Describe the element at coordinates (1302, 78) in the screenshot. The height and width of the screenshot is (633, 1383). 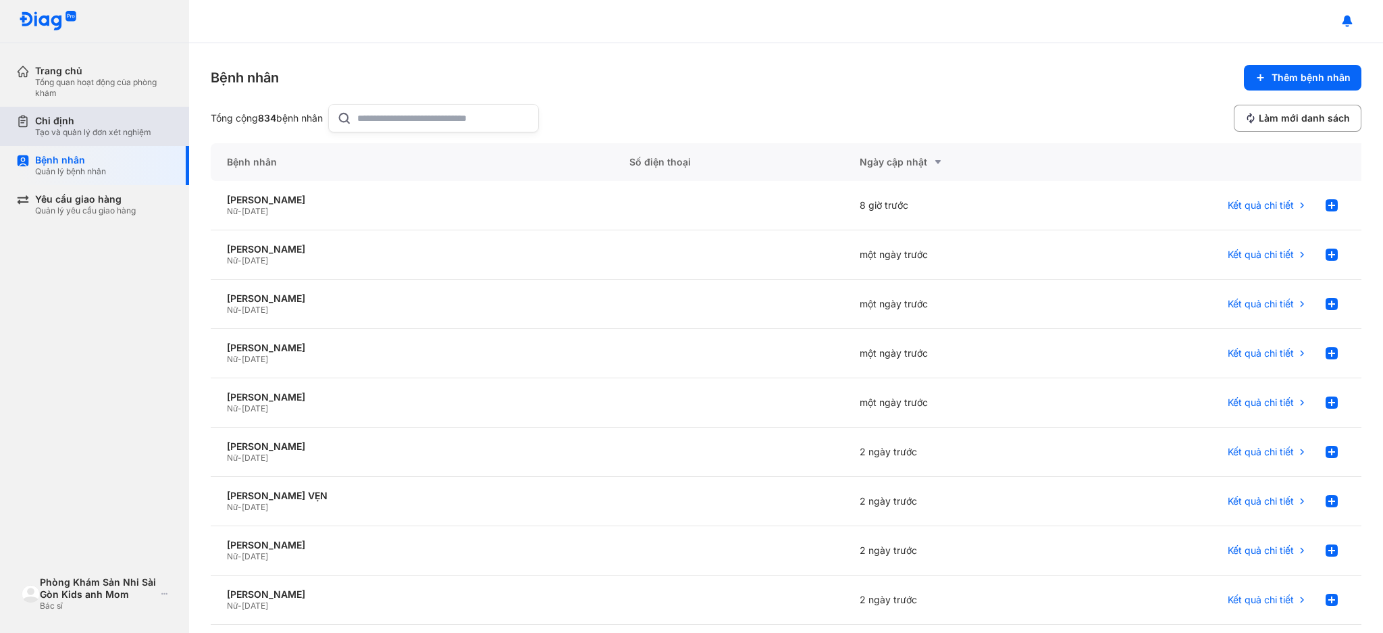
I see `button: Thêm bệnh nhân` at that location.